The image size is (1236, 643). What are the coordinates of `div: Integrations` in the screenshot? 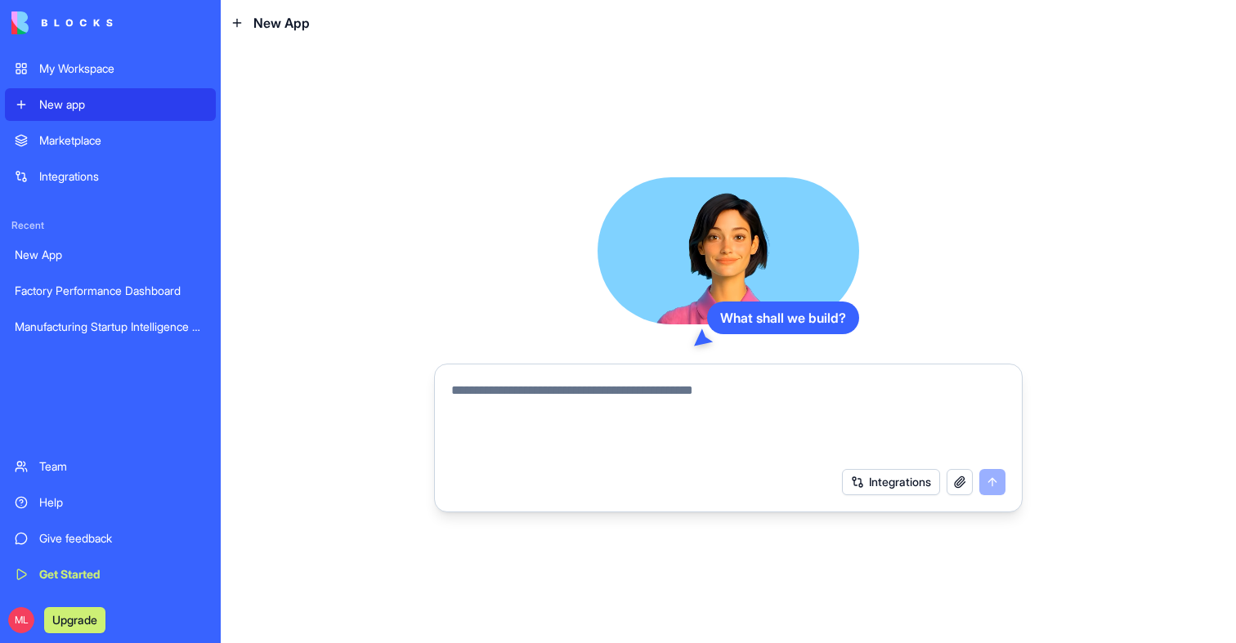 It's located at (123, 177).